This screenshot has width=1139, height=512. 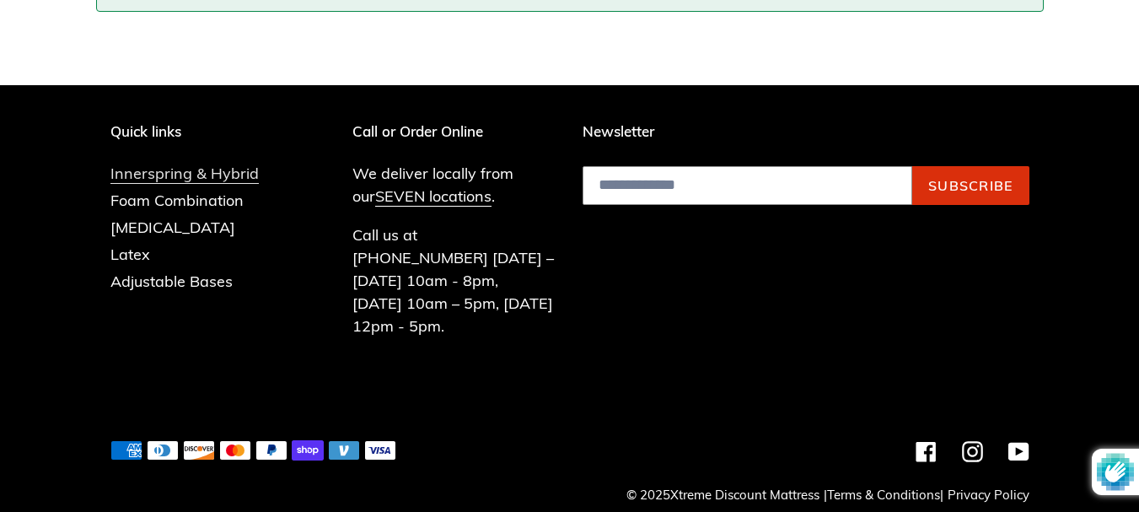 I want to click on img: Protected by hCaptcha, so click(x=1115, y=471).